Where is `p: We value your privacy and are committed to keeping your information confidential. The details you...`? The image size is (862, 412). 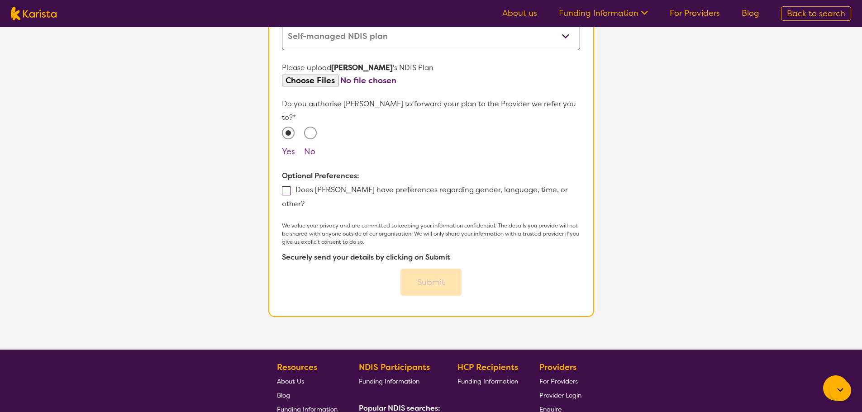
p: We value your privacy and are committed to keeping your information confidential. The details you... is located at coordinates (431, 234).